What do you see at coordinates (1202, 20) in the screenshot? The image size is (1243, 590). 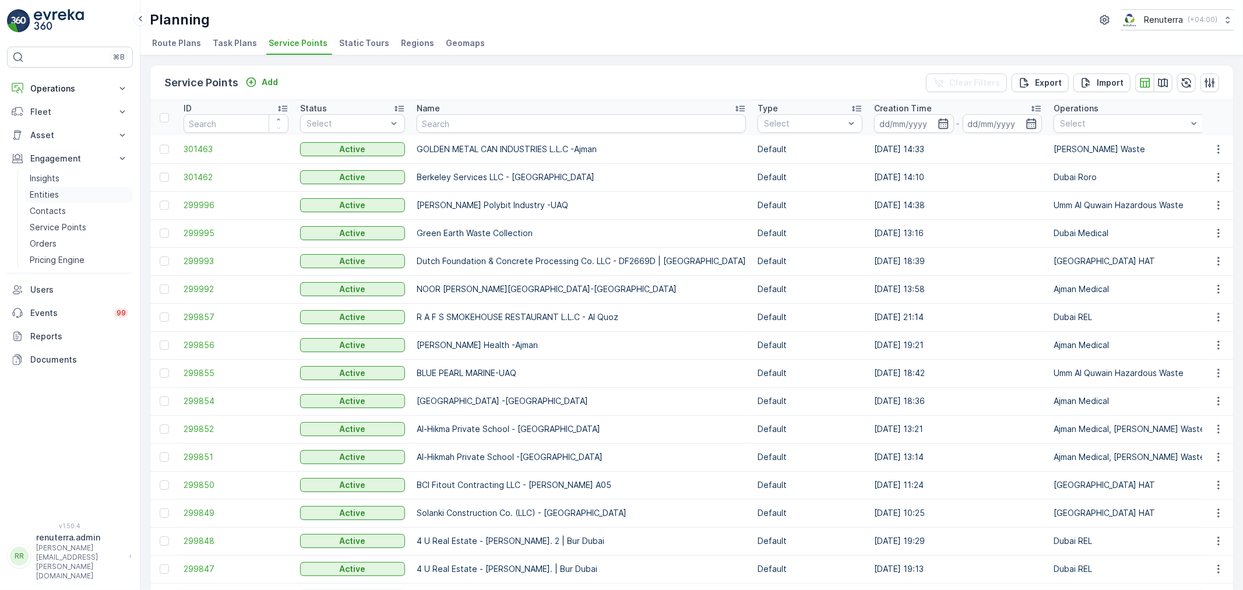 I see `p: ( +04:00 )` at bounding box center [1202, 20].